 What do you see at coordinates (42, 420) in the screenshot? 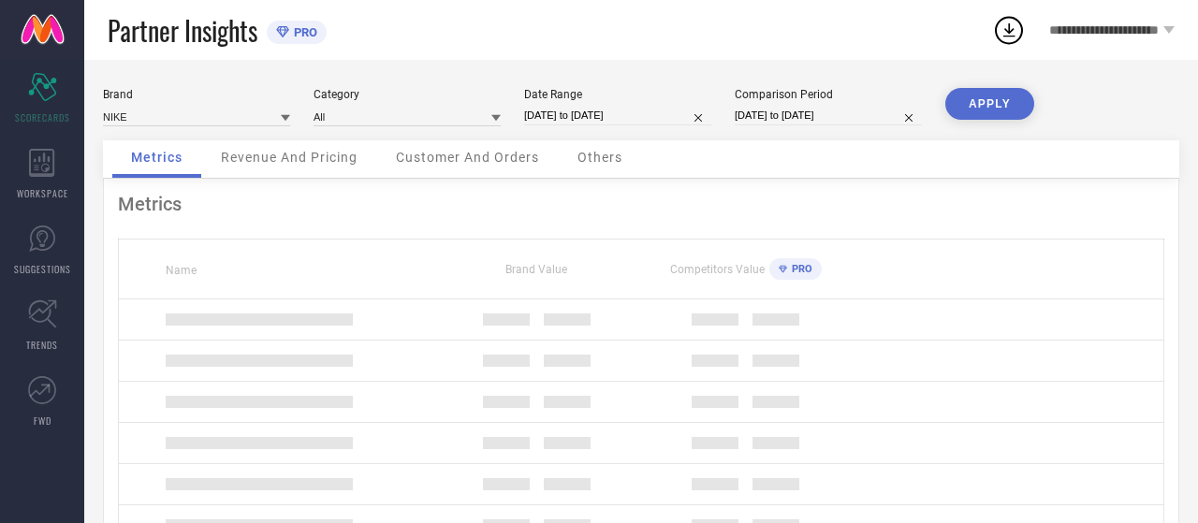
I see `span: FWD` at bounding box center [42, 420].